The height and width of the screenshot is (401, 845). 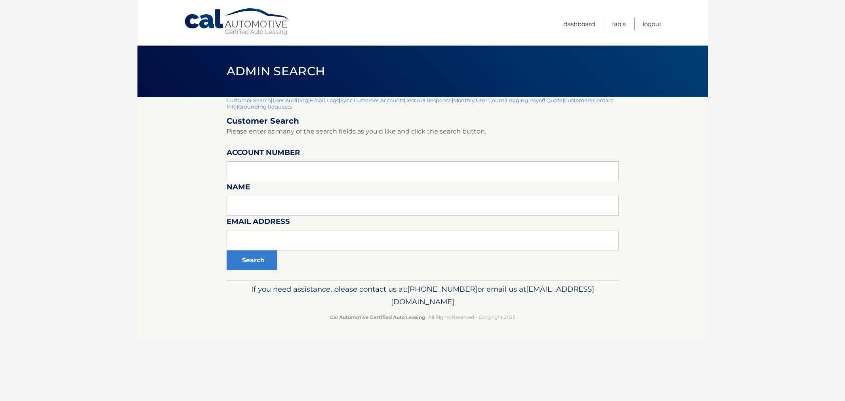 What do you see at coordinates (237, 22) in the screenshot?
I see `a: Cal Automotive` at bounding box center [237, 22].